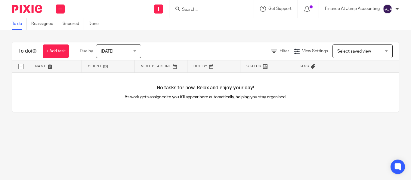 The height and width of the screenshot is (180, 411). Describe the element at coordinates (27, 9) in the screenshot. I see `img: Pixie` at that location.